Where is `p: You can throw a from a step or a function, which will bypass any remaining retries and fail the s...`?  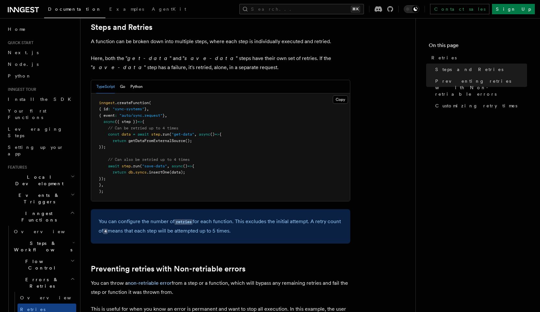 p: You can throw a from a step or a function, which will bypass any remaining retries and fail the s... is located at coordinates (221, 288).